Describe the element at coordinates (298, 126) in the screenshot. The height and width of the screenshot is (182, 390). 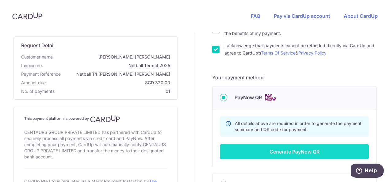
I see `span: All details above are required in order to generate the payment summary and QR code for payment.` at that location.